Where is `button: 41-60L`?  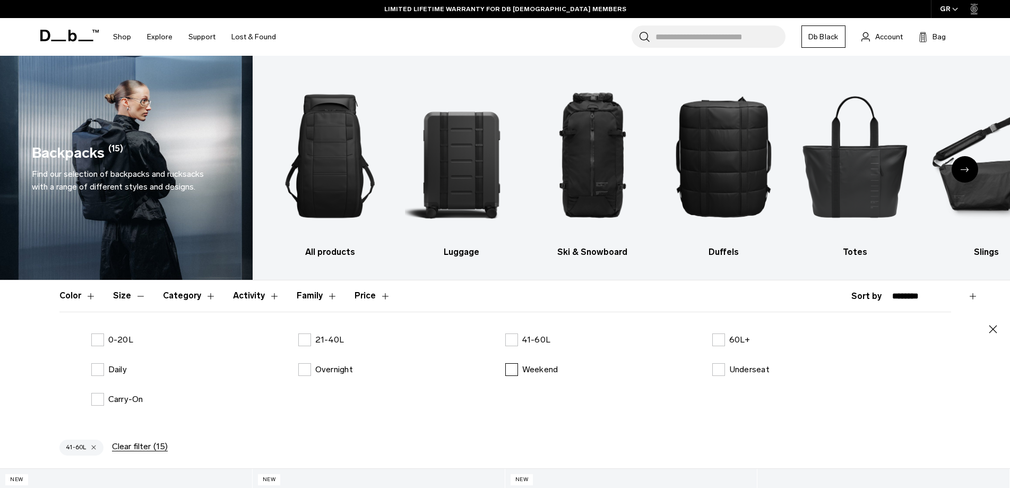 button: 41-60L is located at coordinates (81, 448).